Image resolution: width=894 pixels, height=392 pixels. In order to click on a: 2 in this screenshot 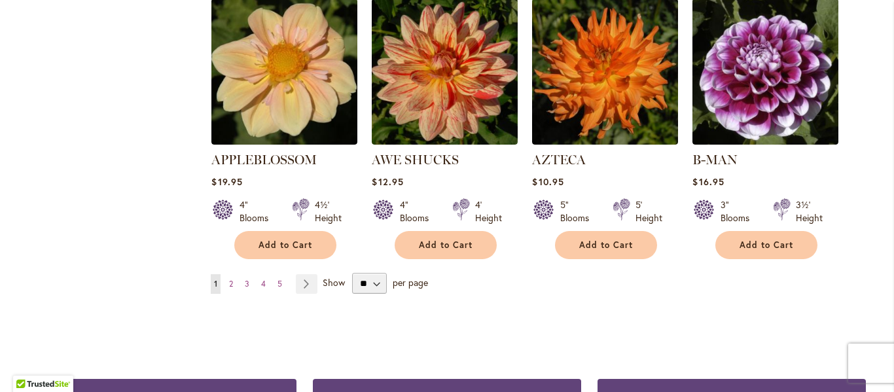, I will do `click(231, 284)`.